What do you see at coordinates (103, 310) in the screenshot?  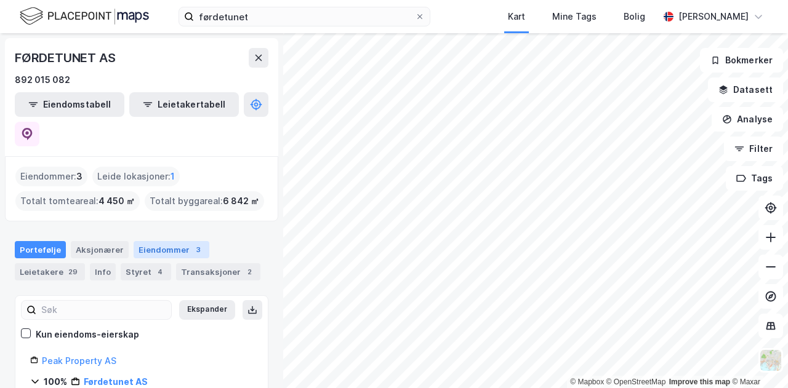 I see `input: Søk` at bounding box center [103, 310].